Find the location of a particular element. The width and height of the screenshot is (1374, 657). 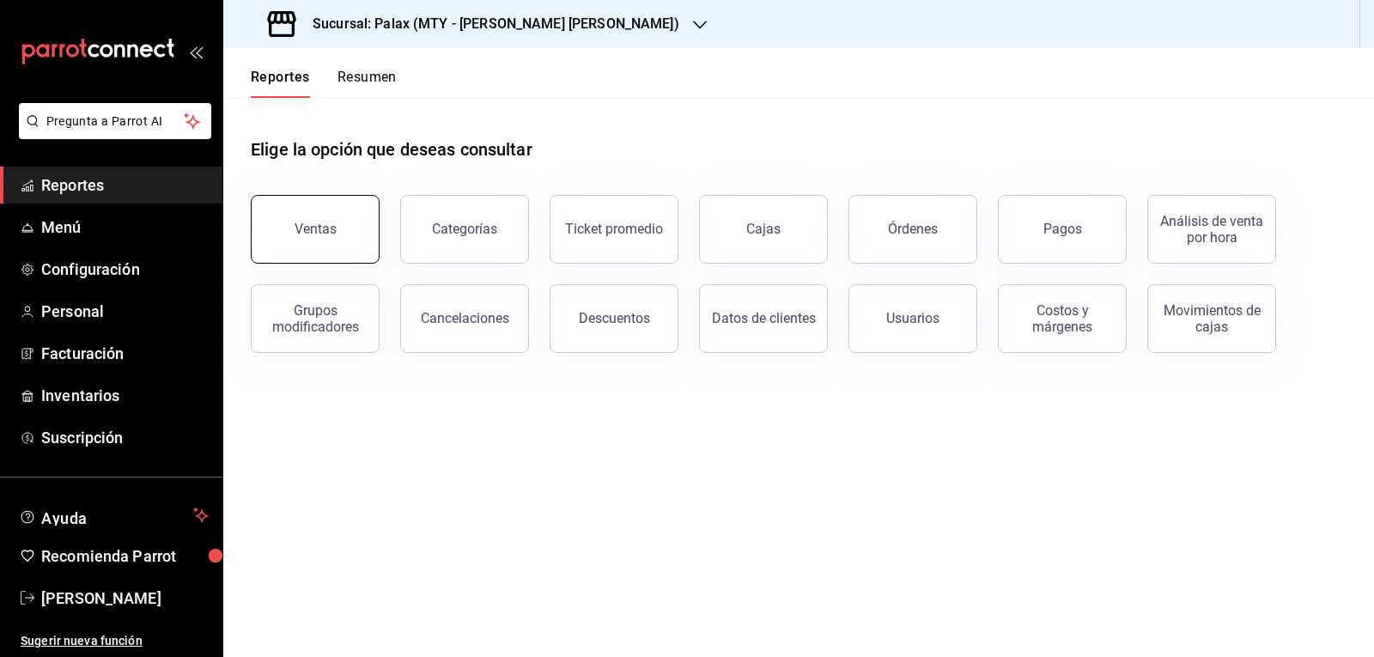

button: Categorías is located at coordinates (464, 229).